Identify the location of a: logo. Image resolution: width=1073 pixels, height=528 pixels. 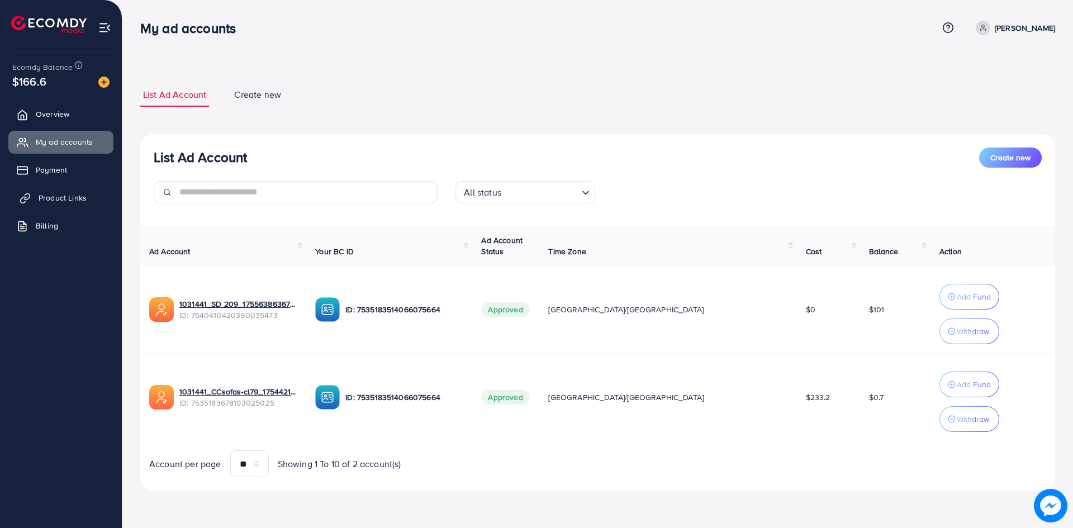
(49, 24).